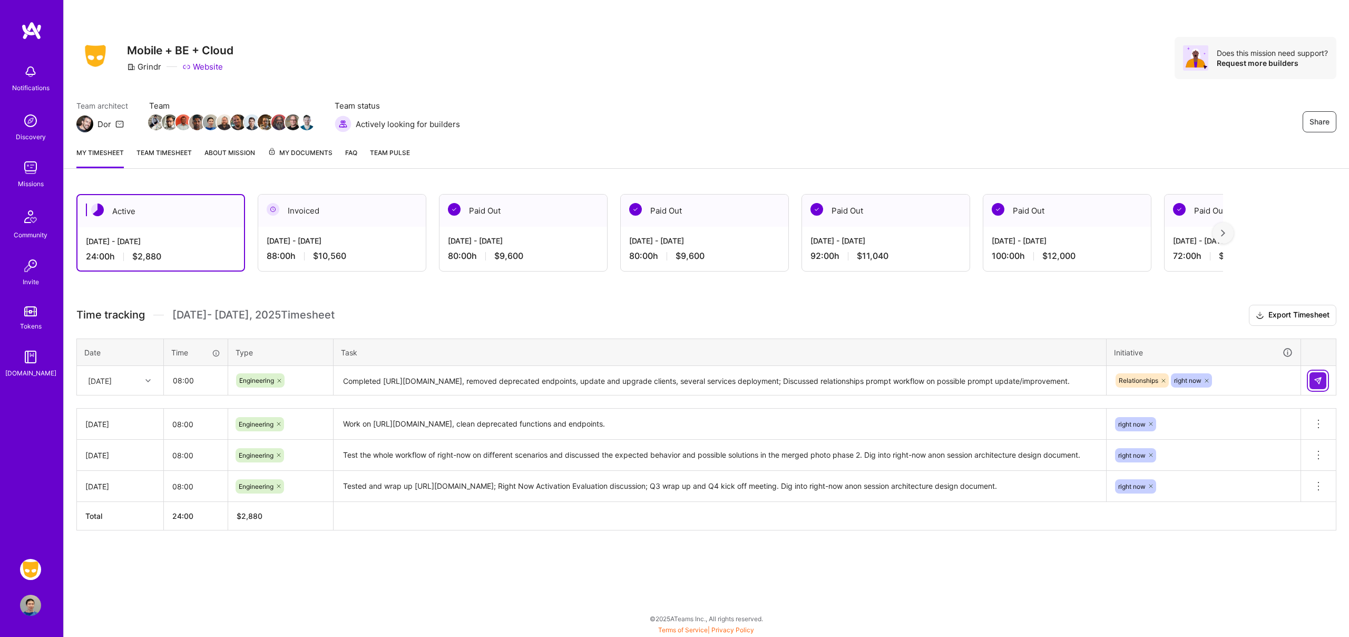 This screenshot has width=1349, height=637. Describe the element at coordinates (102, 105) in the screenshot. I see `span: Team architect` at that location.